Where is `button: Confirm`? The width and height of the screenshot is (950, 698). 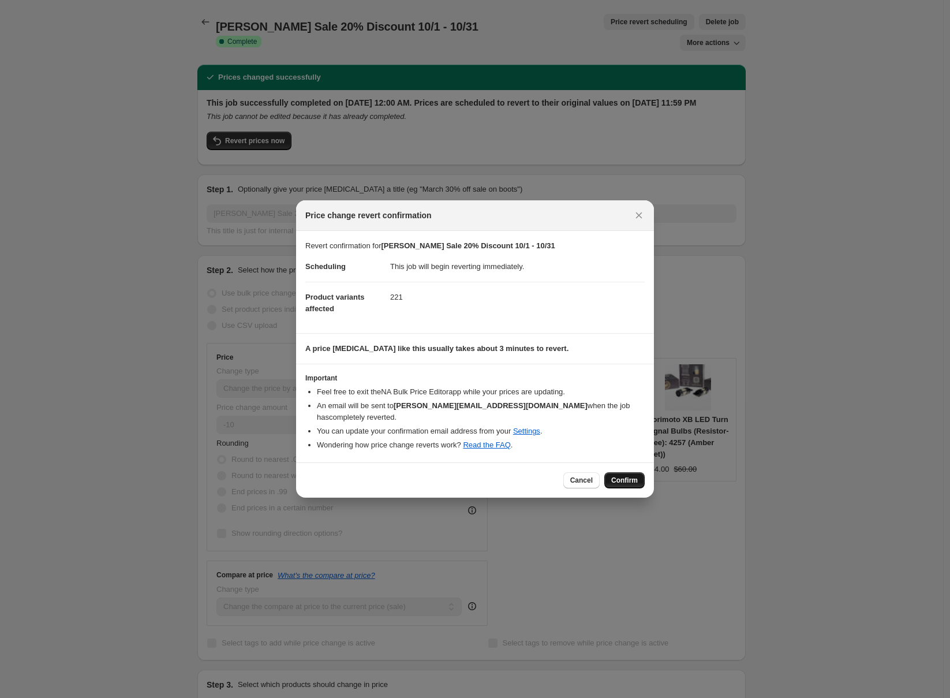
button: Confirm is located at coordinates (624, 480).